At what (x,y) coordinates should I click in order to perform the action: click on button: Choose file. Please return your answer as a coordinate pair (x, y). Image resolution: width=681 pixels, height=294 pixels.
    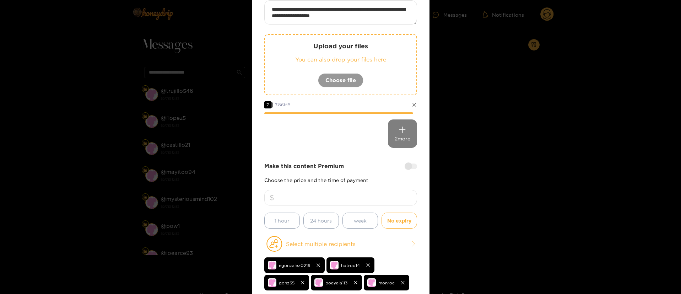
    Looking at the image, I should click on (341, 80).